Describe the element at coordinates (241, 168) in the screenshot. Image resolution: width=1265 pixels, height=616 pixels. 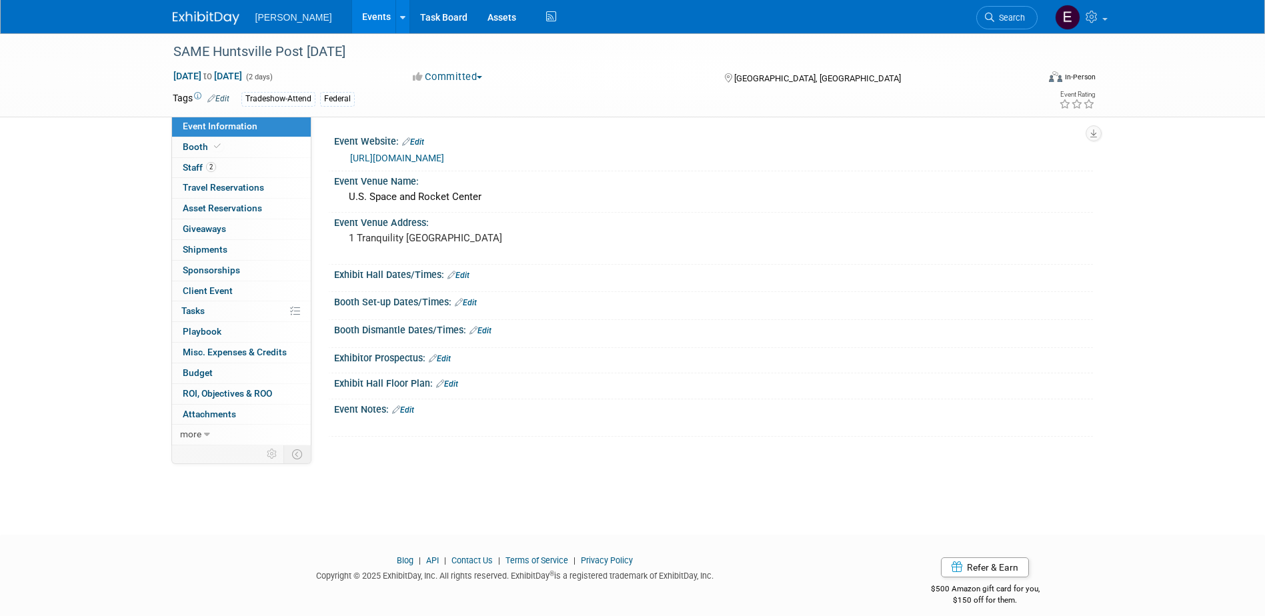
I see `a: Staff2` at that location.